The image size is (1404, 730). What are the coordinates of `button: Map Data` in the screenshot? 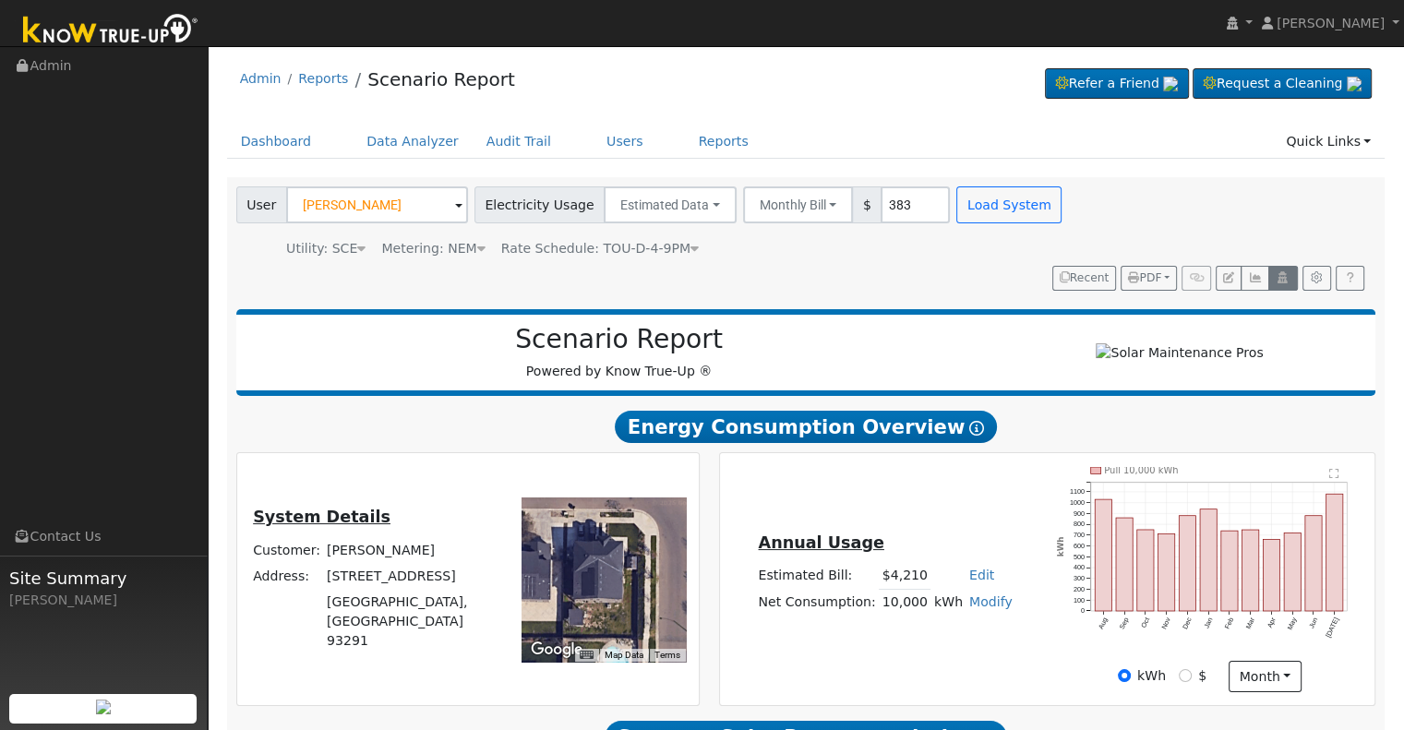 It's located at (624, 655).